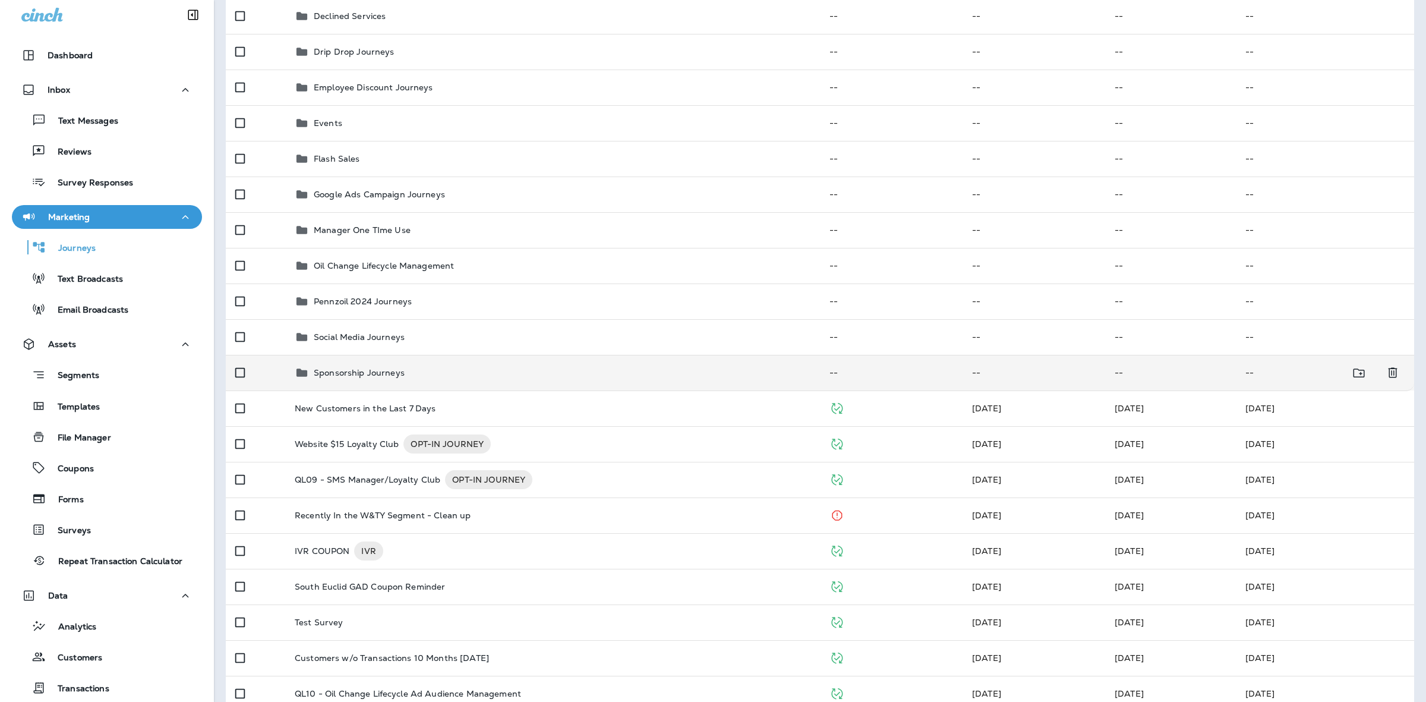 The width and height of the screenshot is (1426, 702). What do you see at coordinates (379, 194) in the screenshot?
I see `p: Google Ads Campaign Journeys` at bounding box center [379, 194].